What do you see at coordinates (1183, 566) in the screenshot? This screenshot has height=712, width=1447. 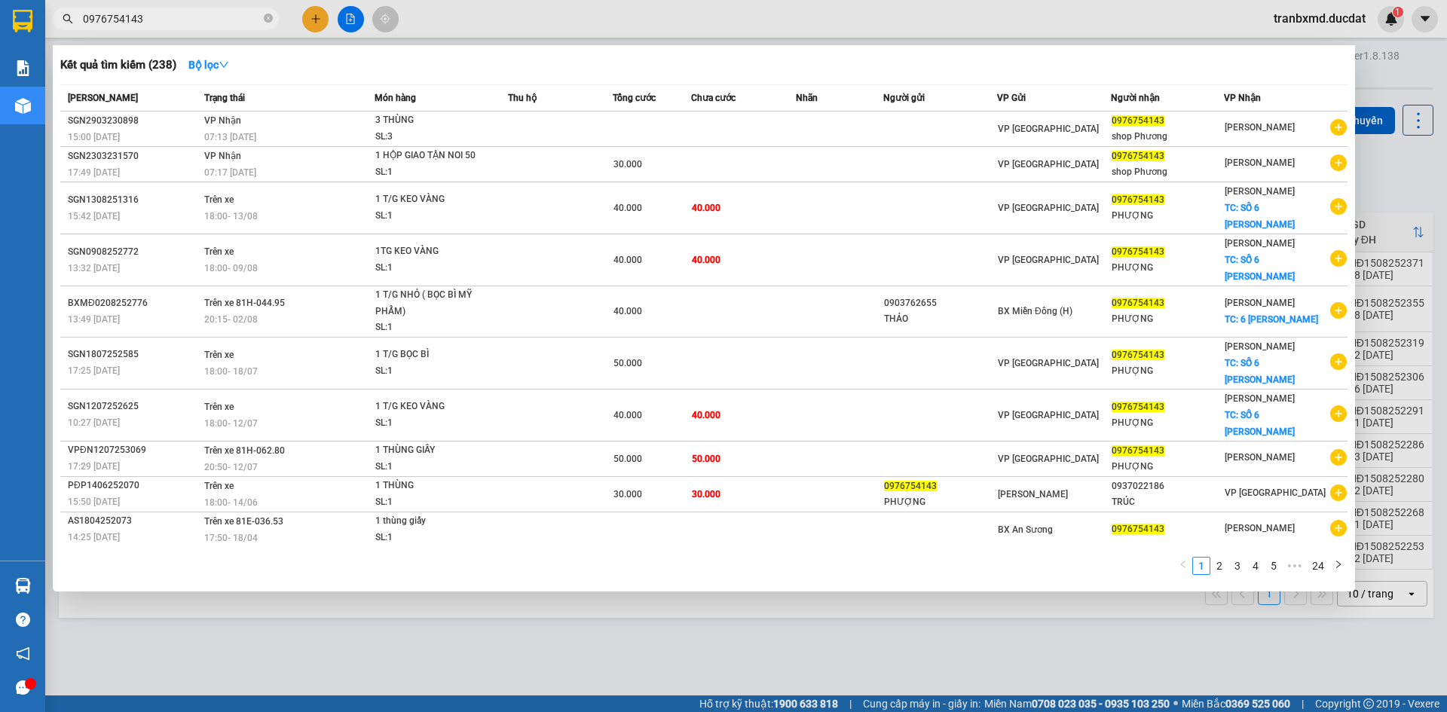 I see `button: left` at bounding box center [1183, 566].